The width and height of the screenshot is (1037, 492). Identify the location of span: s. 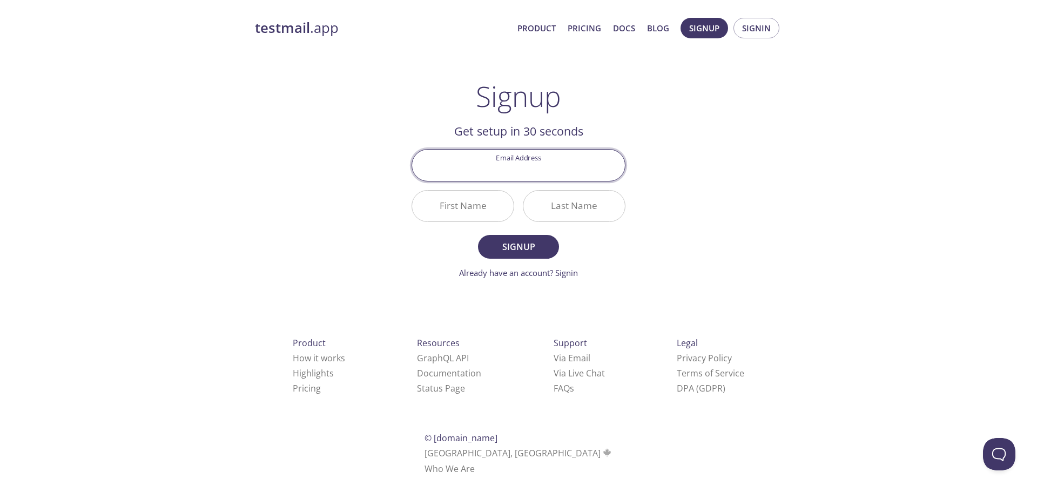
(572, 388).